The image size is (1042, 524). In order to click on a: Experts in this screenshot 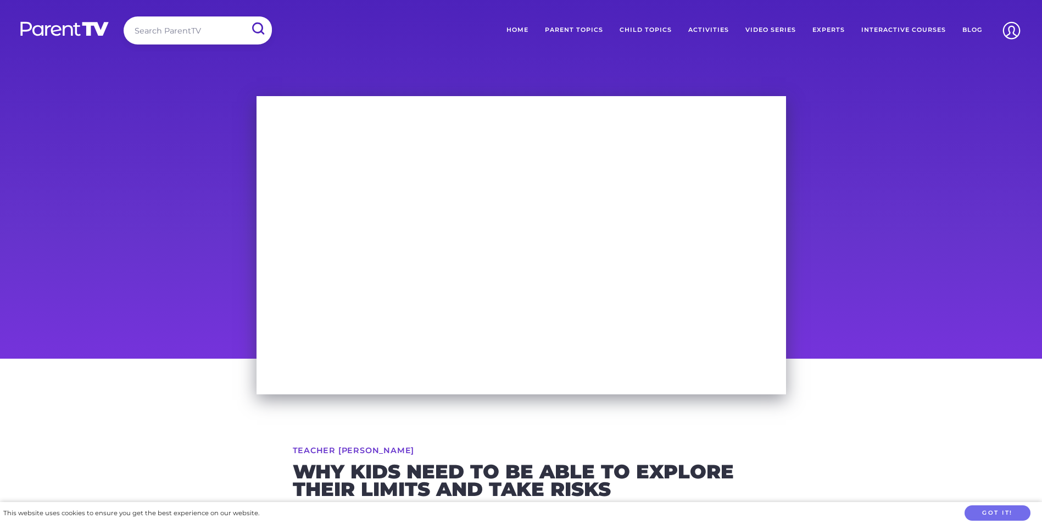, I will do `click(828, 30)`.